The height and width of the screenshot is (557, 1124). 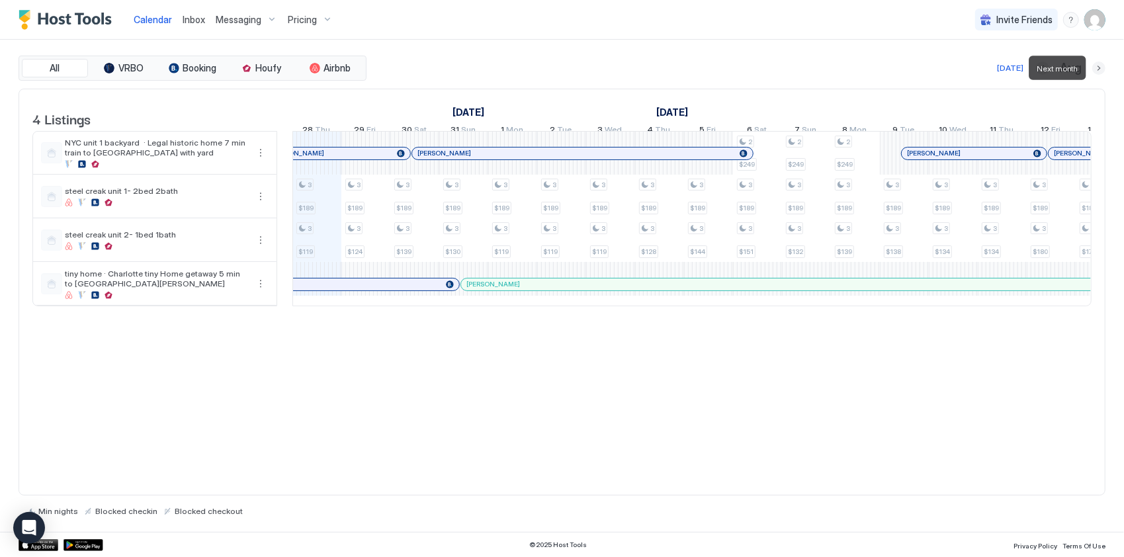 I want to click on a: September 2, 2025, so click(x=561, y=131).